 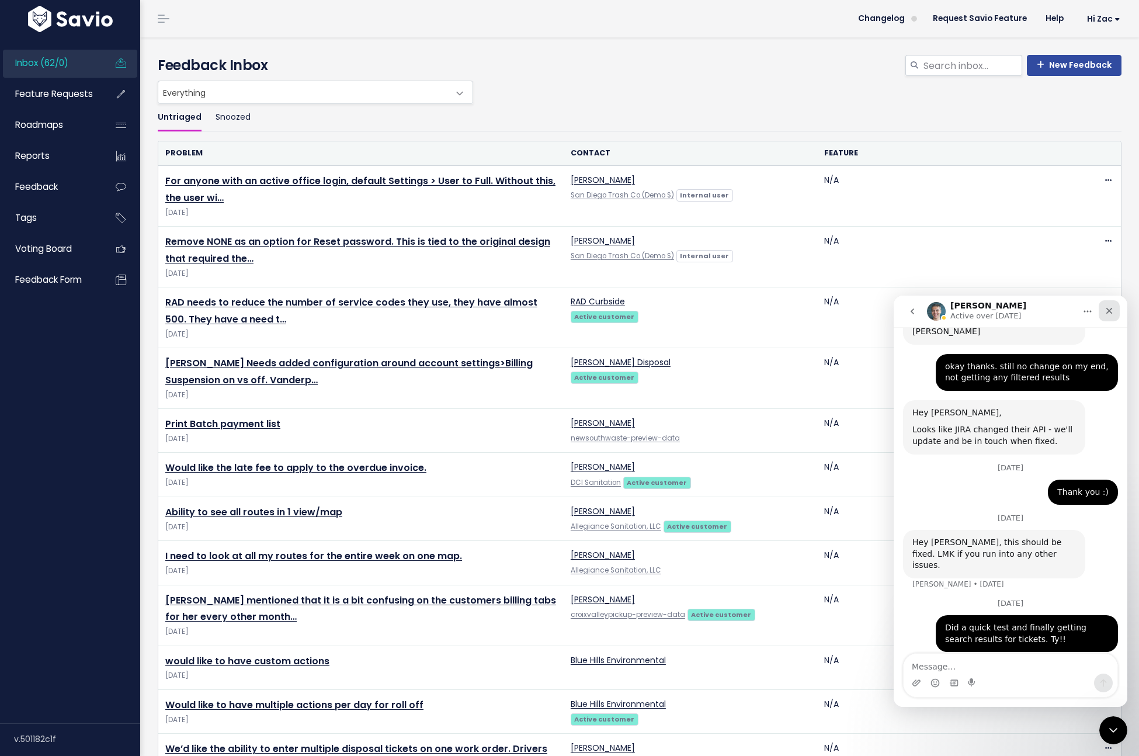 What do you see at coordinates (598, 301) in the screenshot?
I see `a: RAD Curbside` at bounding box center [598, 301].